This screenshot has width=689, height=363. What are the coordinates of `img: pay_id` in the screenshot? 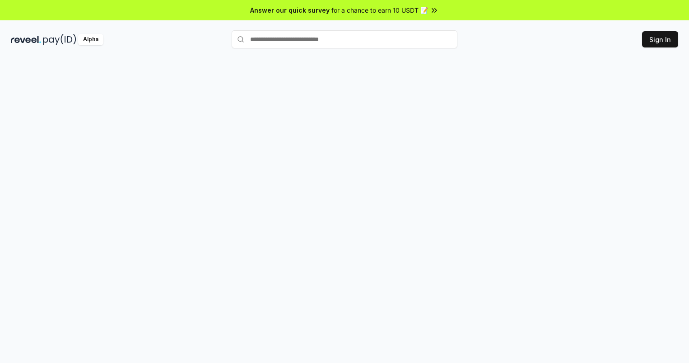 It's located at (60, 39).